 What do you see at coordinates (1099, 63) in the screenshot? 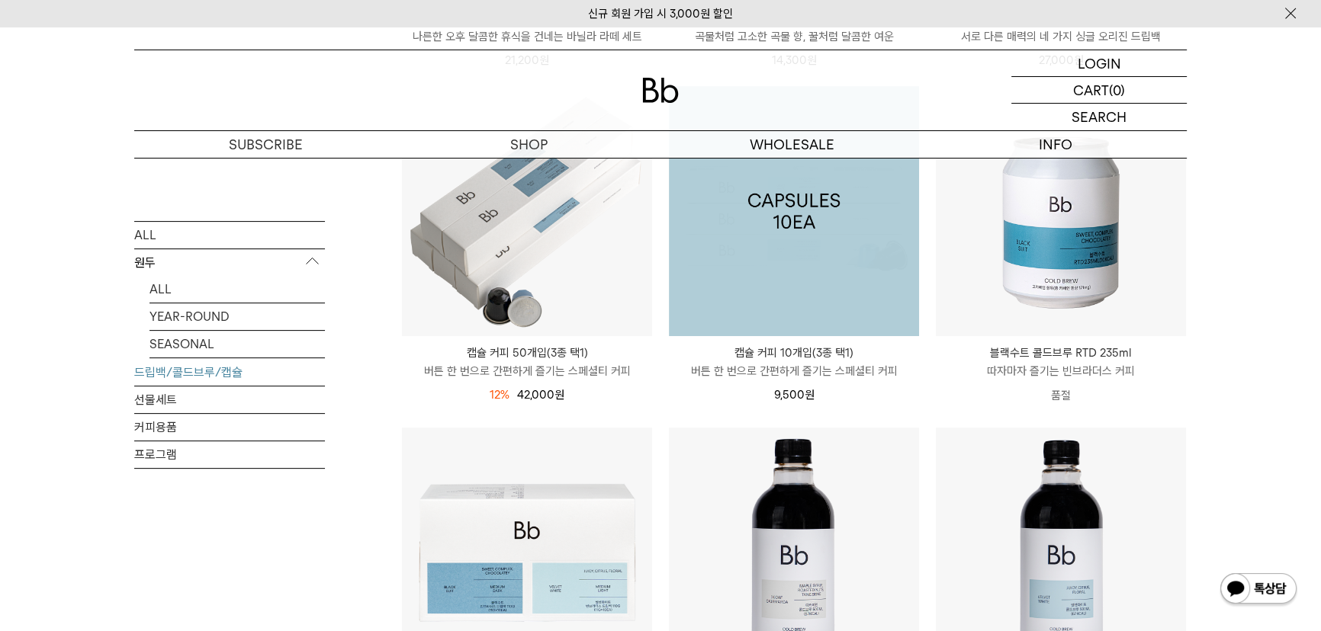
I see `a: LOGIN` at bounding box center [1099, 63].